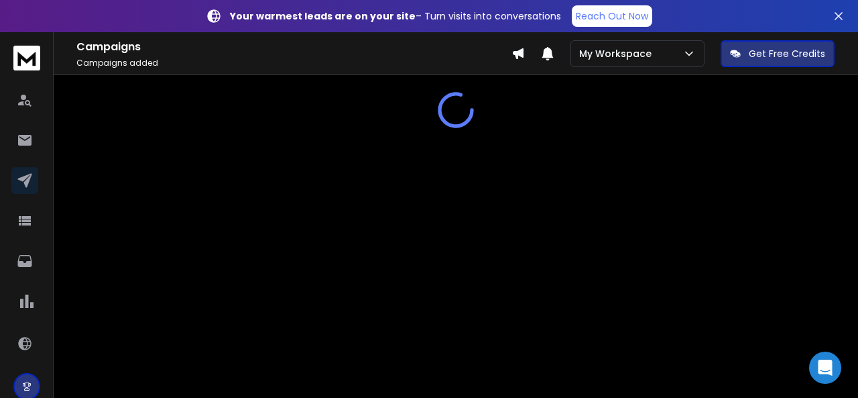 This screenshot has height=398, width=858. What do you see at coordinates (825, 367) in the screenshot?
I see `div: Open Intercom Messenger` at bounding box center [825, 367].